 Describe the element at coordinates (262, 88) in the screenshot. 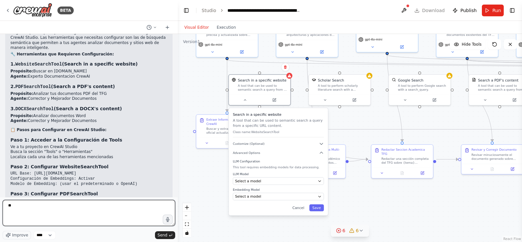

I see `div: A tool that can be used to semantic search a query from a specific URL content.` at that location.